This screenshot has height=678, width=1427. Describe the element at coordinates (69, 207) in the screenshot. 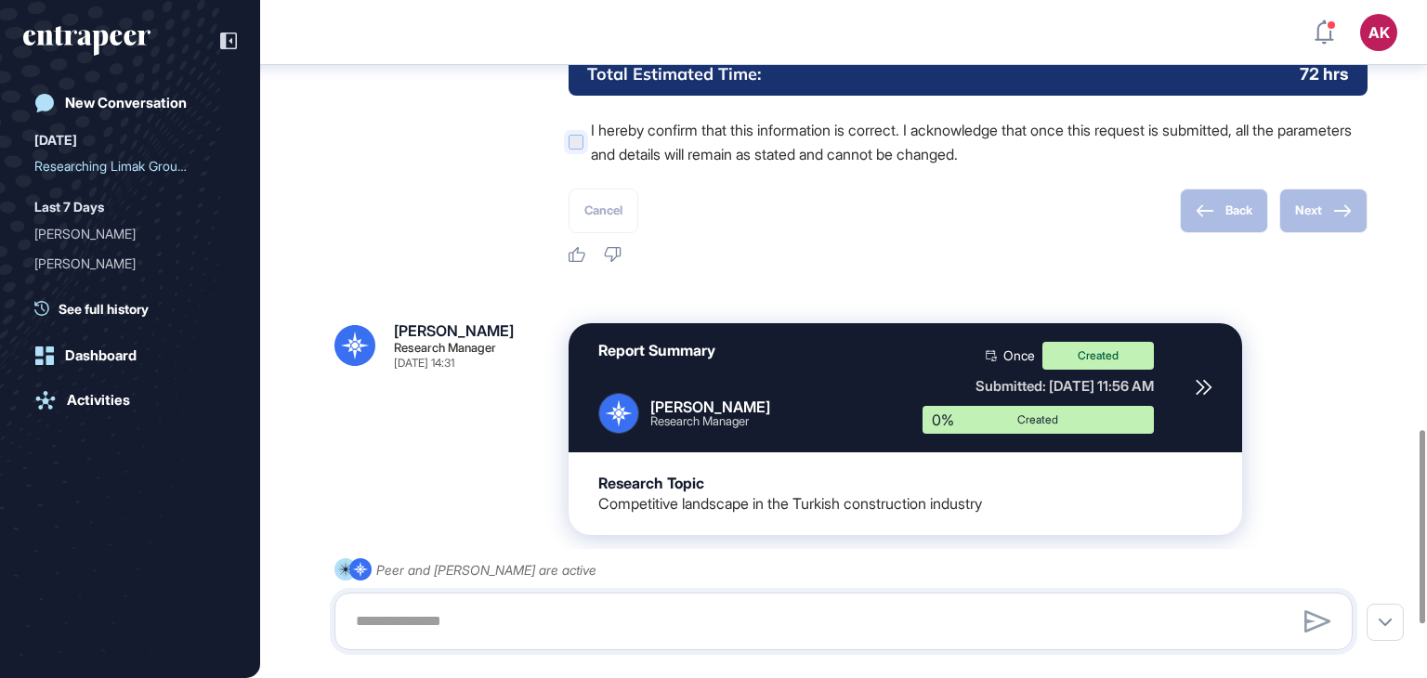

I see `div: Last 7 Days` at that location.